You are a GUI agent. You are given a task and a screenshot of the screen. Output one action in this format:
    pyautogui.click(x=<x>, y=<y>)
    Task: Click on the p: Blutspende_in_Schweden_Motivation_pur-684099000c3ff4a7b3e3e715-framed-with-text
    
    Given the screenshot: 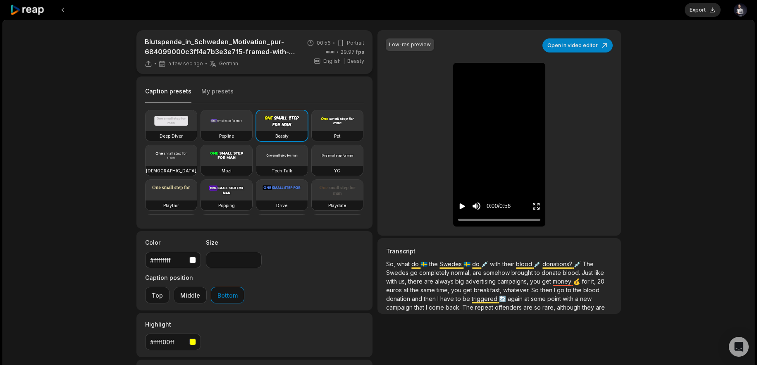 What is the action you would take?
    pyautogui.click(x=220, y=47)
    